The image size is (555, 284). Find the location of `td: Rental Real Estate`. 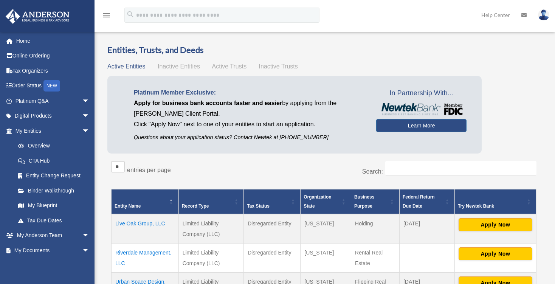

td: Rental Real Estate is located at coordinates (375, 257).